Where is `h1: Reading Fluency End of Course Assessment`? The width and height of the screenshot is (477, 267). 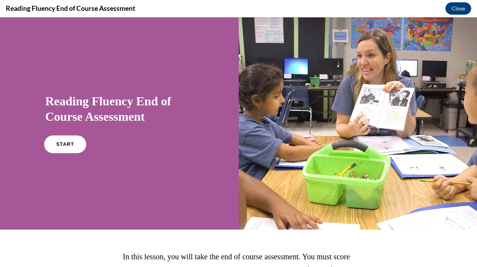 h1: Reading Fluency End of Course Assessment is located at coordinates (119, 91).